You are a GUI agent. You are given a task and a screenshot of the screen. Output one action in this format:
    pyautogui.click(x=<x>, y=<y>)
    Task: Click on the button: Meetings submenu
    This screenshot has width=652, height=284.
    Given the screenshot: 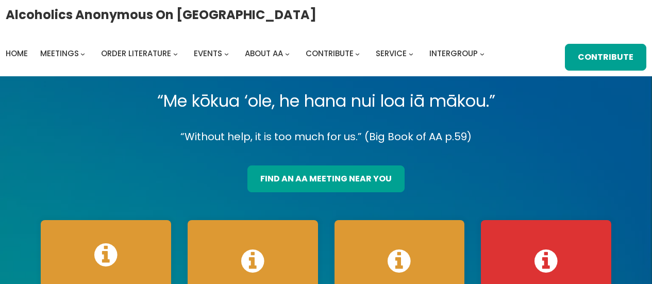 What is the action you would take?
    pyautogui.click(x=82, y=53)
    